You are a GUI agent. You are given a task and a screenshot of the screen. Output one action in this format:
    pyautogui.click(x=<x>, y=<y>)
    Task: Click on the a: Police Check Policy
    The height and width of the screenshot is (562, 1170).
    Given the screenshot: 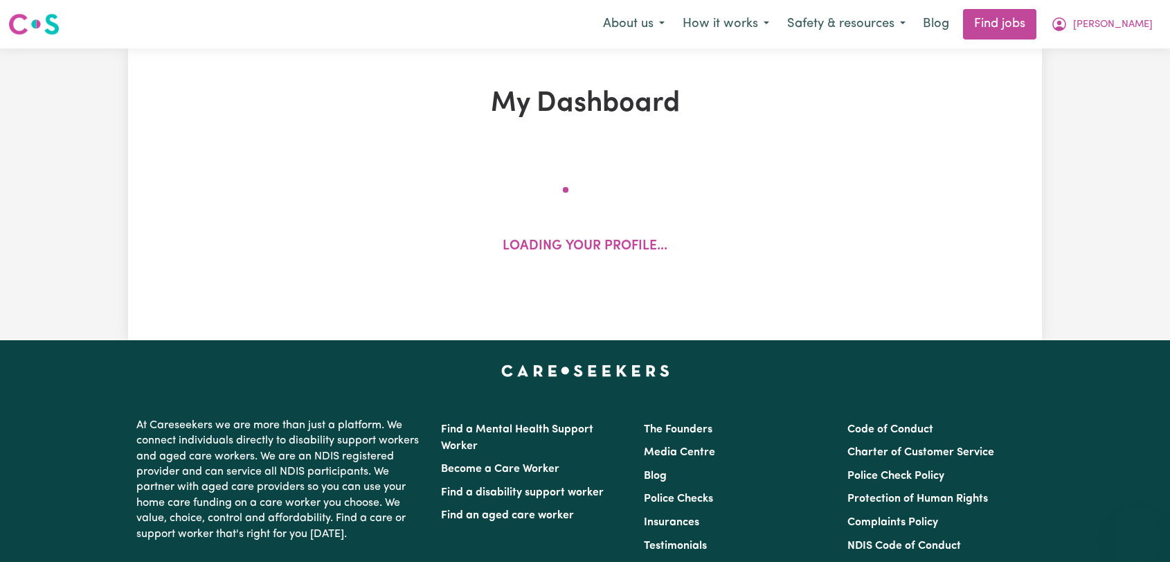 What is the action you would take?
    pyautogui.click(x=896, y=476)
    